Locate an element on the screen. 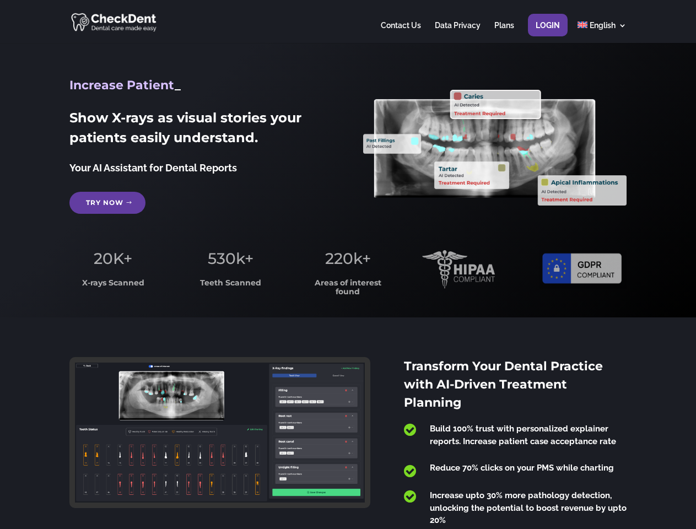 This screenshot has height=529, width=696. span: Your AI Assistant for Dental Reports is located at coordinates (153, 168).